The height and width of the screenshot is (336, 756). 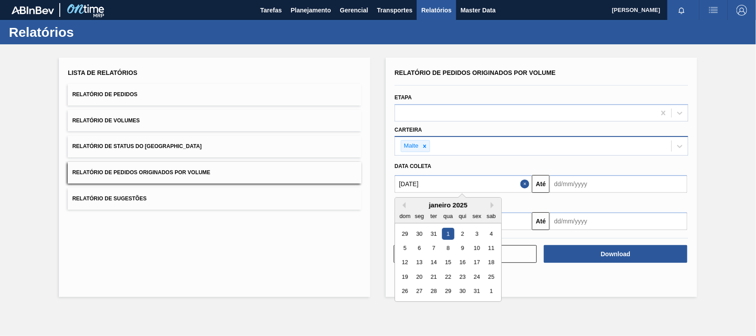 I want to click on div: Choose sábado, 18 de janeiro de 2025, so click(x=491, y=262).